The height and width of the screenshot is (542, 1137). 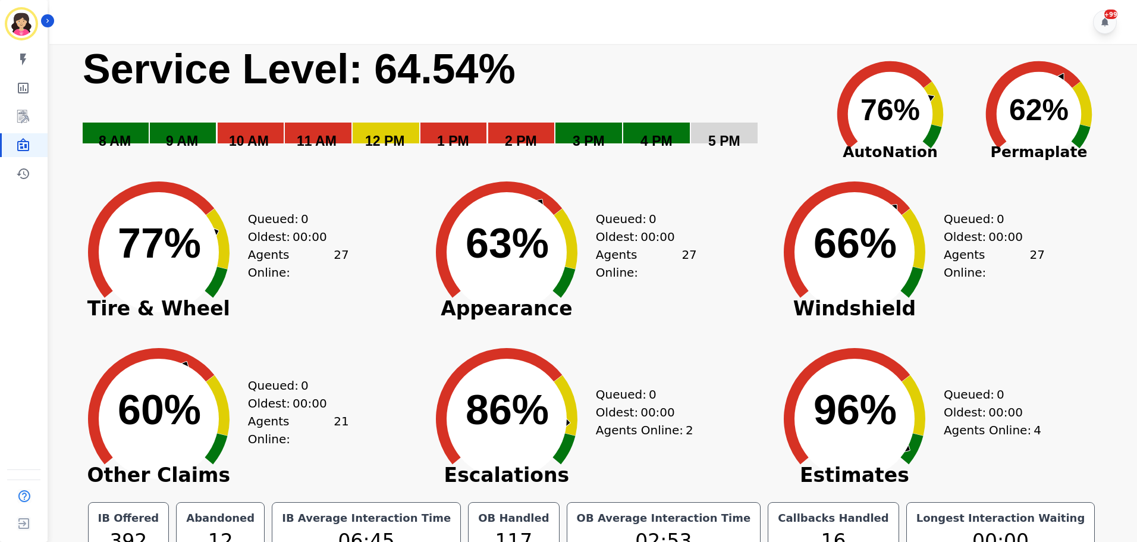 What do you see at coordinates (385, 141) in the screenshot?
I see `text: 12 PM` at bounding box center [385, 141].